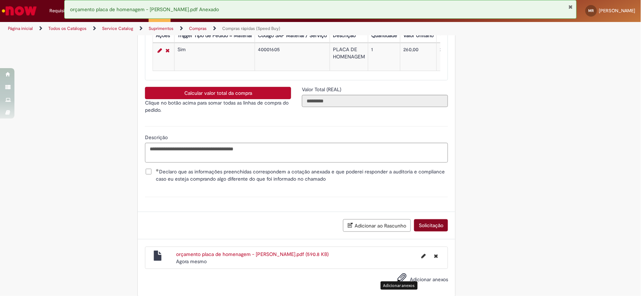 The height and width of the screenshot is (296, 641). Describe the element at coordinates (292, 57) in the screenshot. I see `td: 40001605` at that location.